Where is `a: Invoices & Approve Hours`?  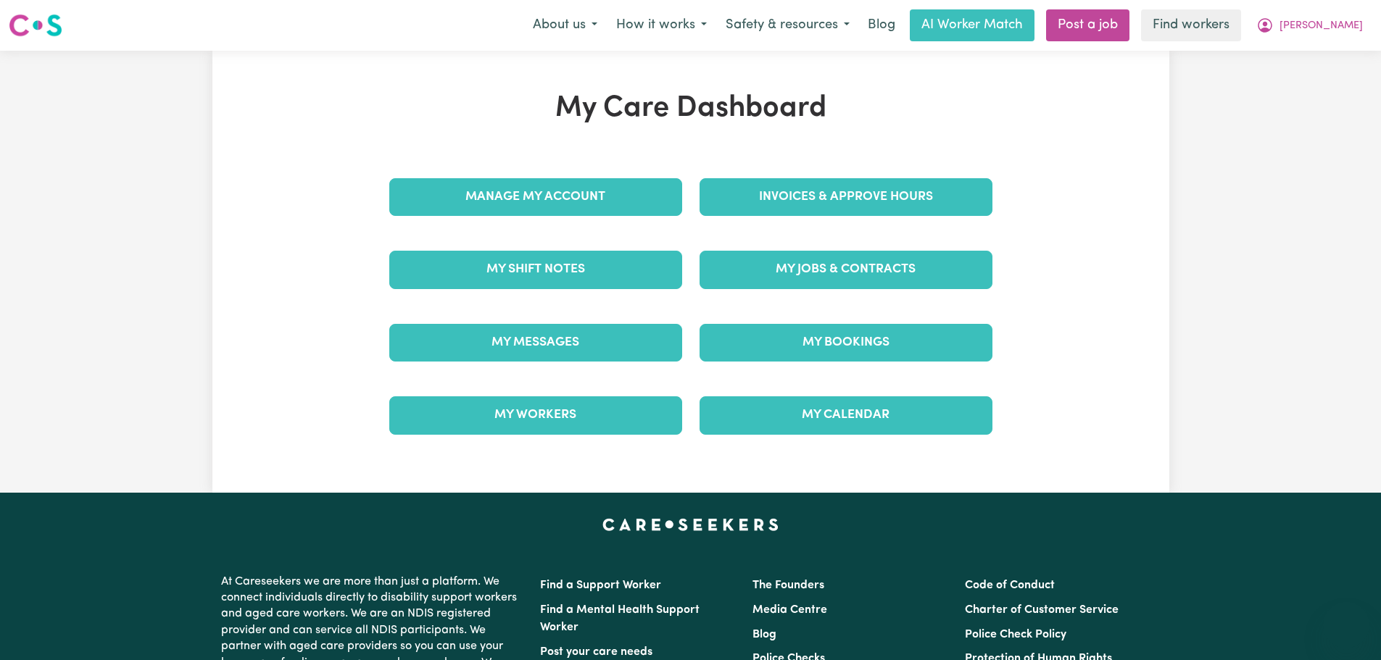
a: Invoices & Approve Hours is located at coordinates (846, 197).